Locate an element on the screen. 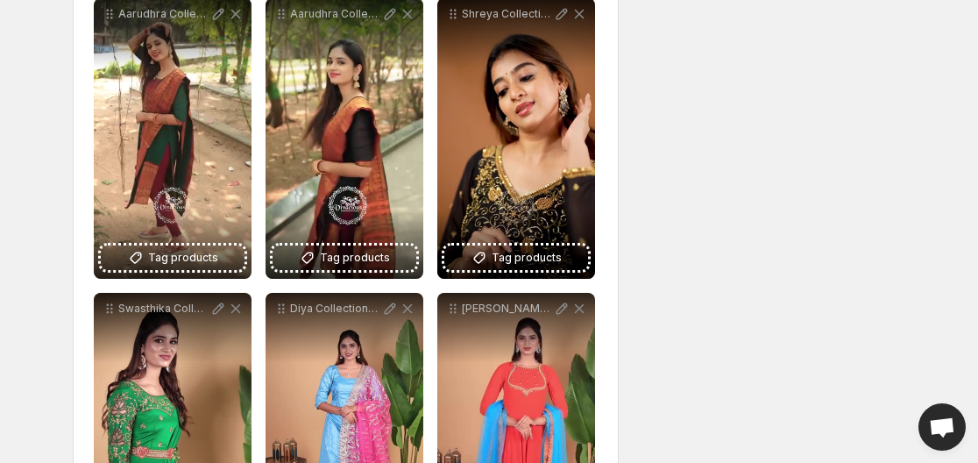 This screenshot has height=463, width=978. p: Aarudhra Collection Elite Silk Cotton Collections with Long Border Customizable as Lehenga Half s... is located at coordinates (164, 14).